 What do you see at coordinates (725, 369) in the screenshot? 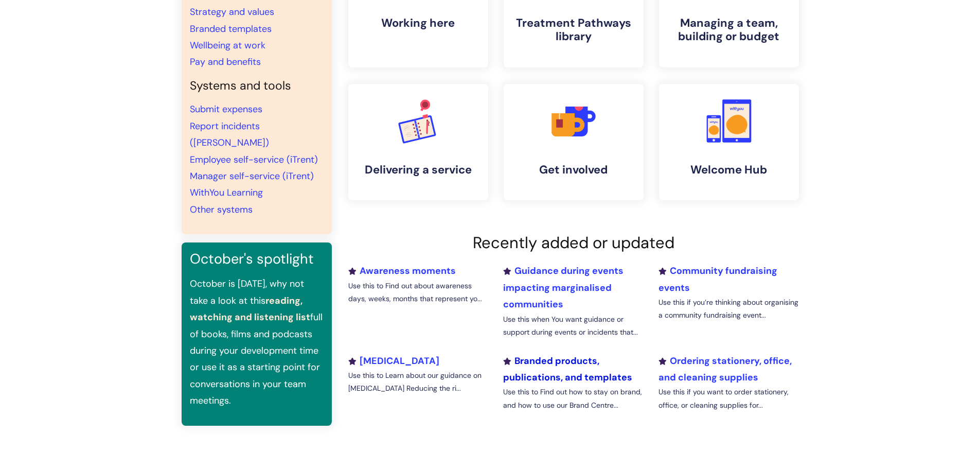
I see `a: Ordering stationery, office, and cleaning supplies` at bounding box center [725, 369].